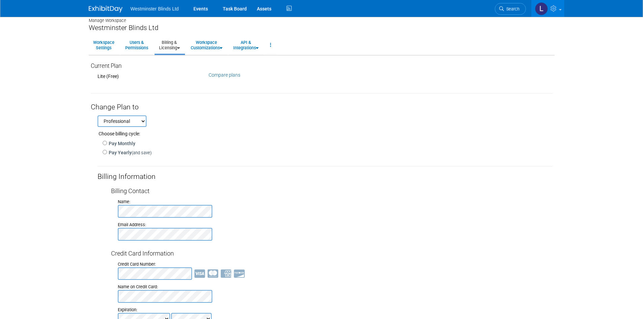 This screenshot has width=643, height=319. What do you see at coordinates (335, 225) in the screenshot?
I see `div: Email Address:` at bounding box center [335, 225].